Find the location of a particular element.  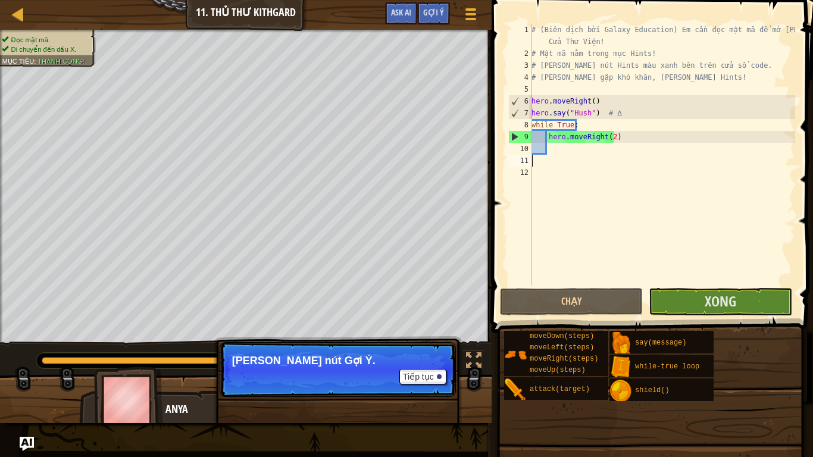

span: say(message) is located at coordinates (661, 343).